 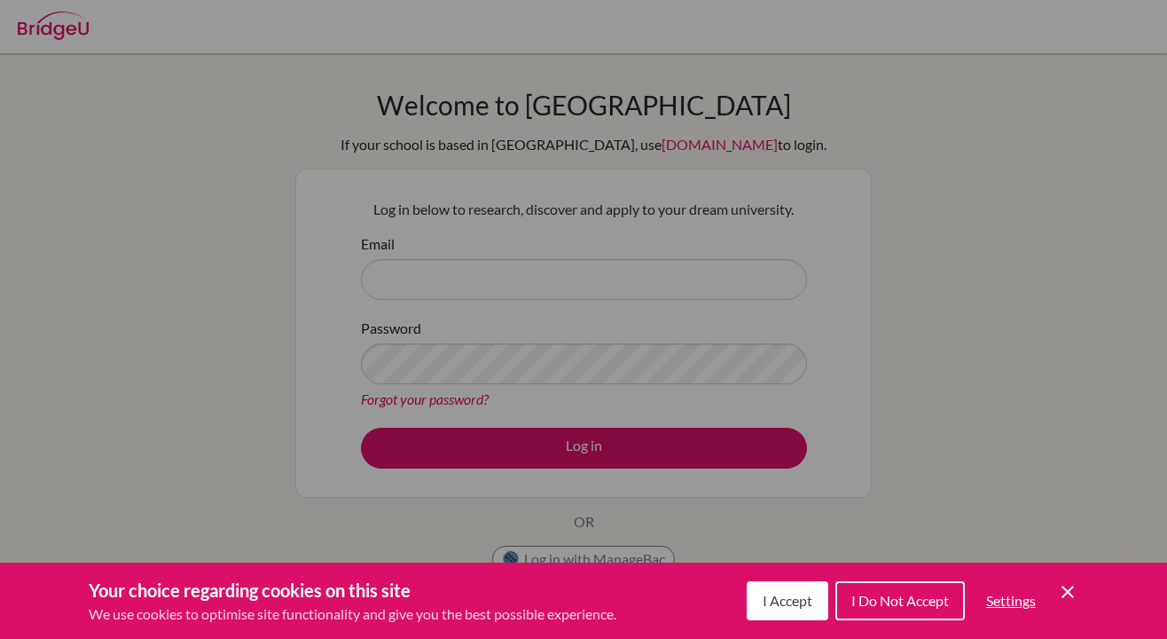 I want to click on button: I Accept, so click(x=788, y=601).